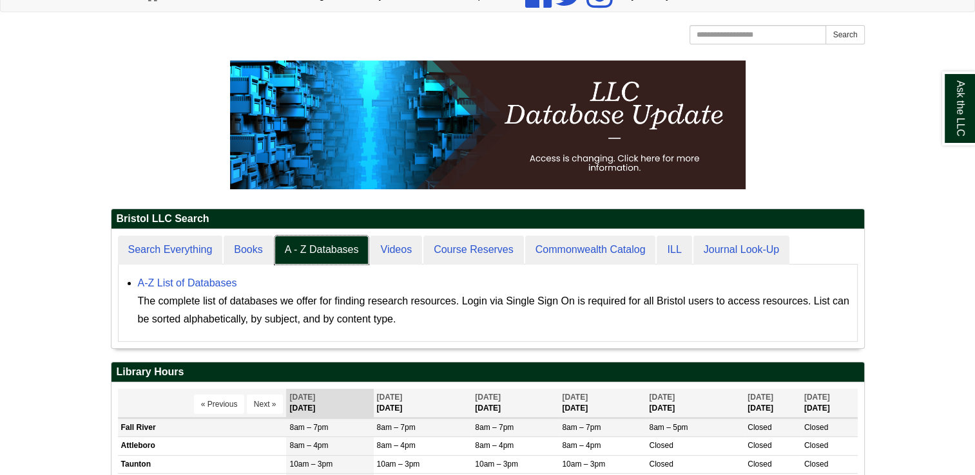  What do you see at coordinates (265, 404) in the screenshot?
I see `button: Next »` at bounding box center [265, 404].